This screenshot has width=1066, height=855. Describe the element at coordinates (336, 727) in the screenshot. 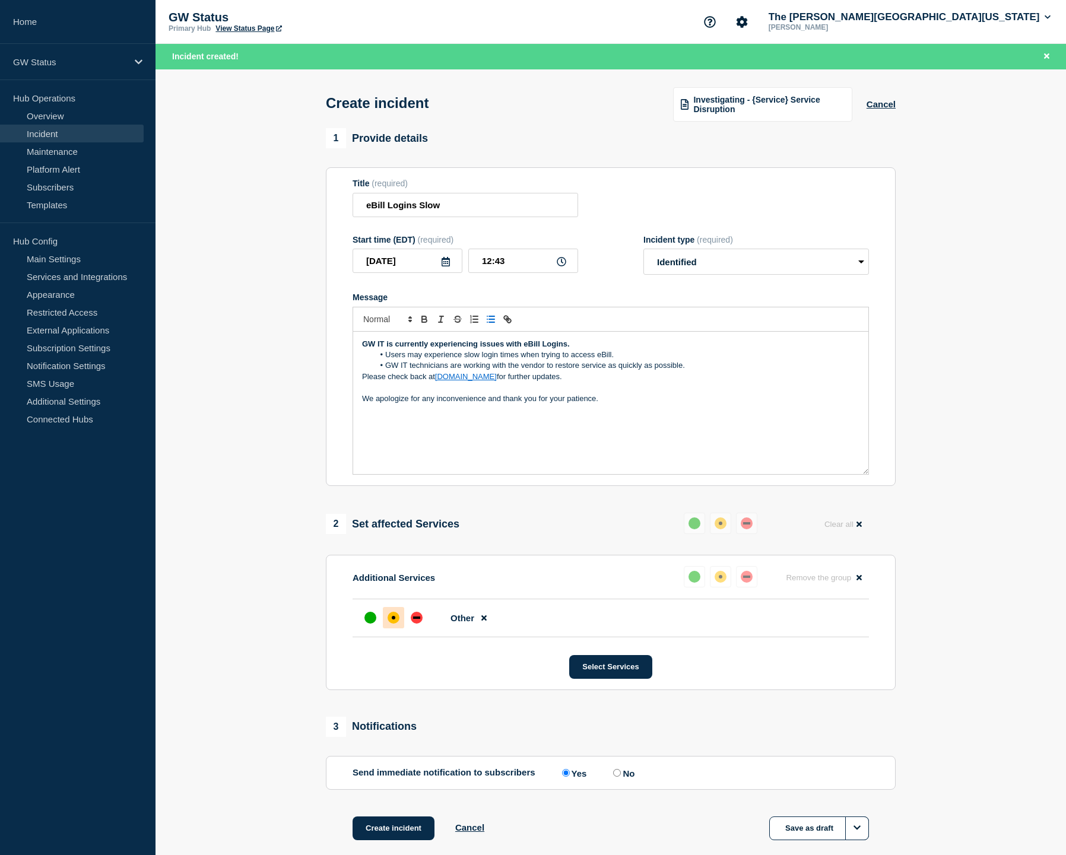

I see `span: 3` at that location.